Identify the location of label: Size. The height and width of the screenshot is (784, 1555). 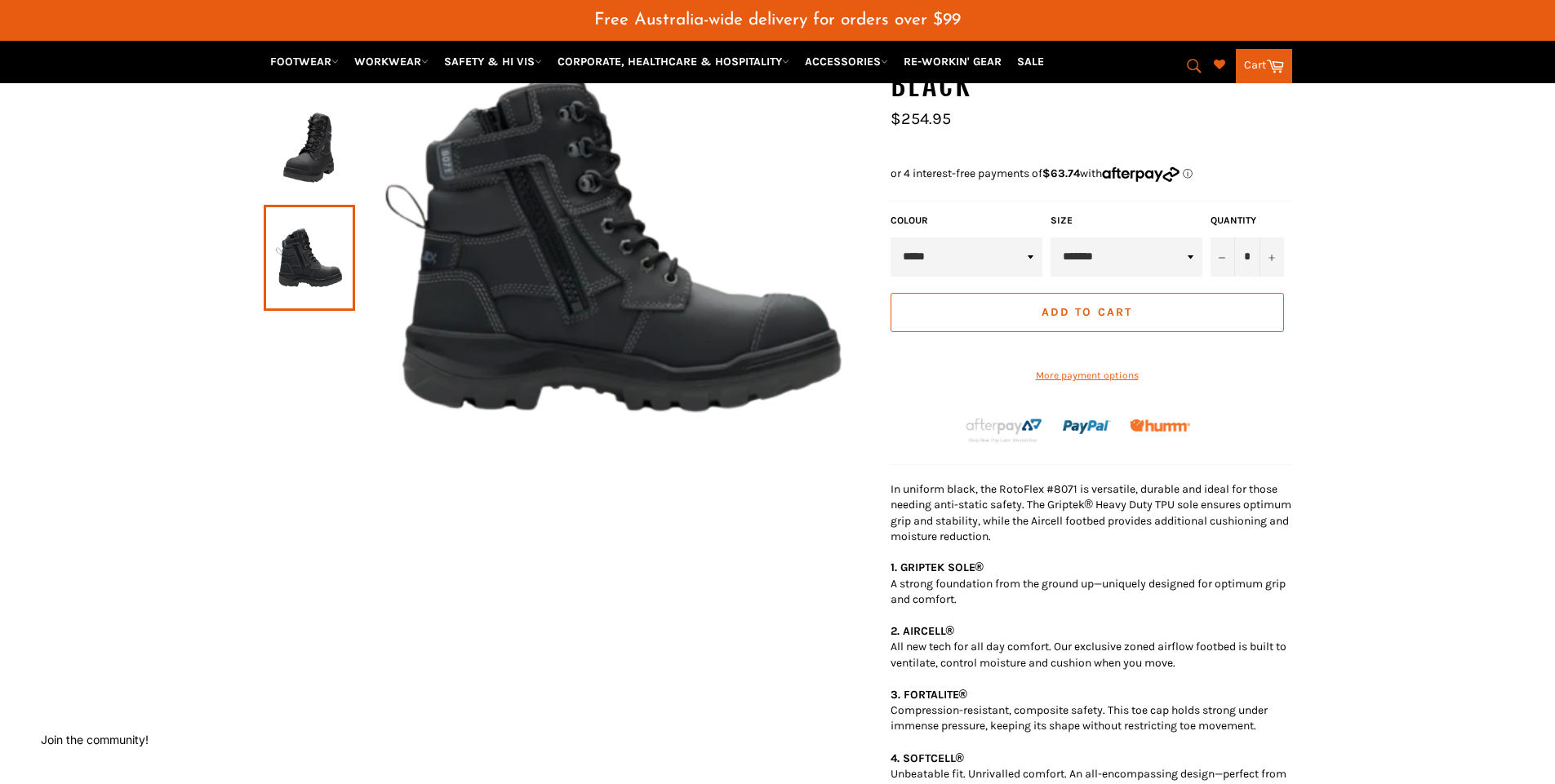
(1126, 220).